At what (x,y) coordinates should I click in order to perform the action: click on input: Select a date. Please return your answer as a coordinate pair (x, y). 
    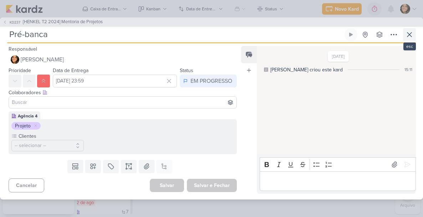
    Looking at the image, I should click on (115, 81).